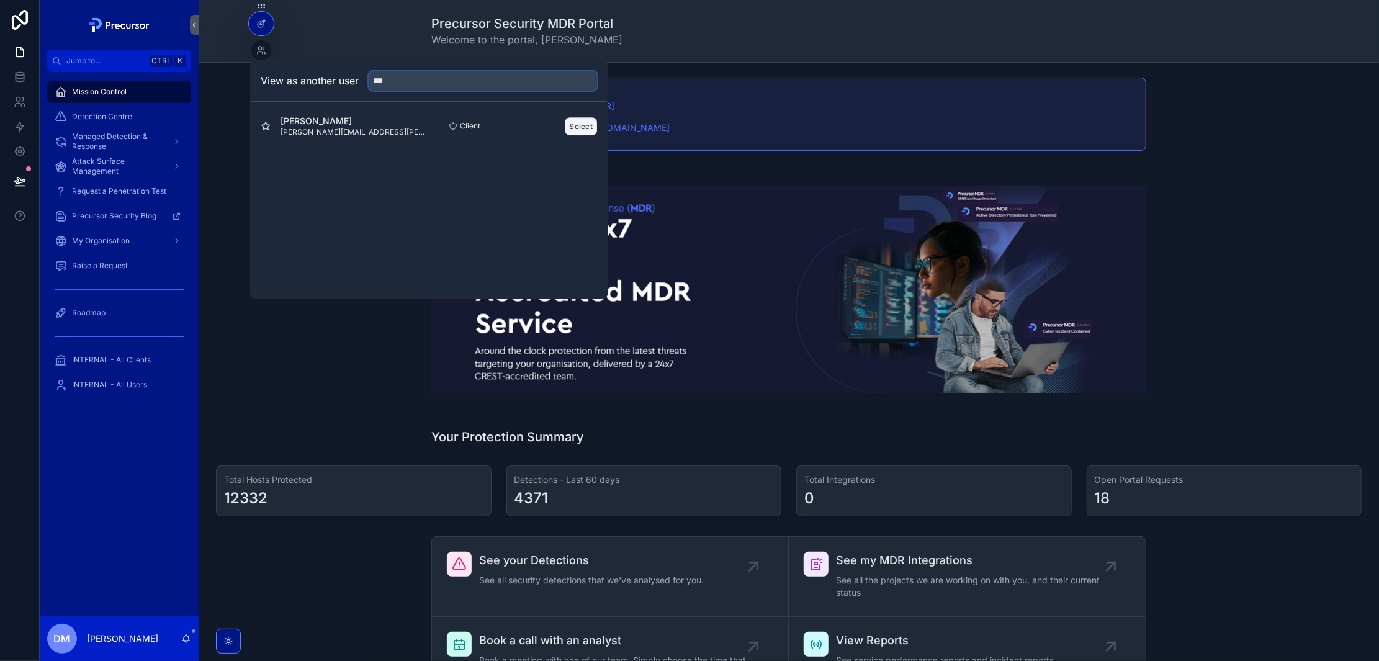 Image resolution: width=1379 pixels, height=661 pixels. Describe the element at coordinates (798, 92) in the screenshot. I see `h5: Contacting Us` at that location.